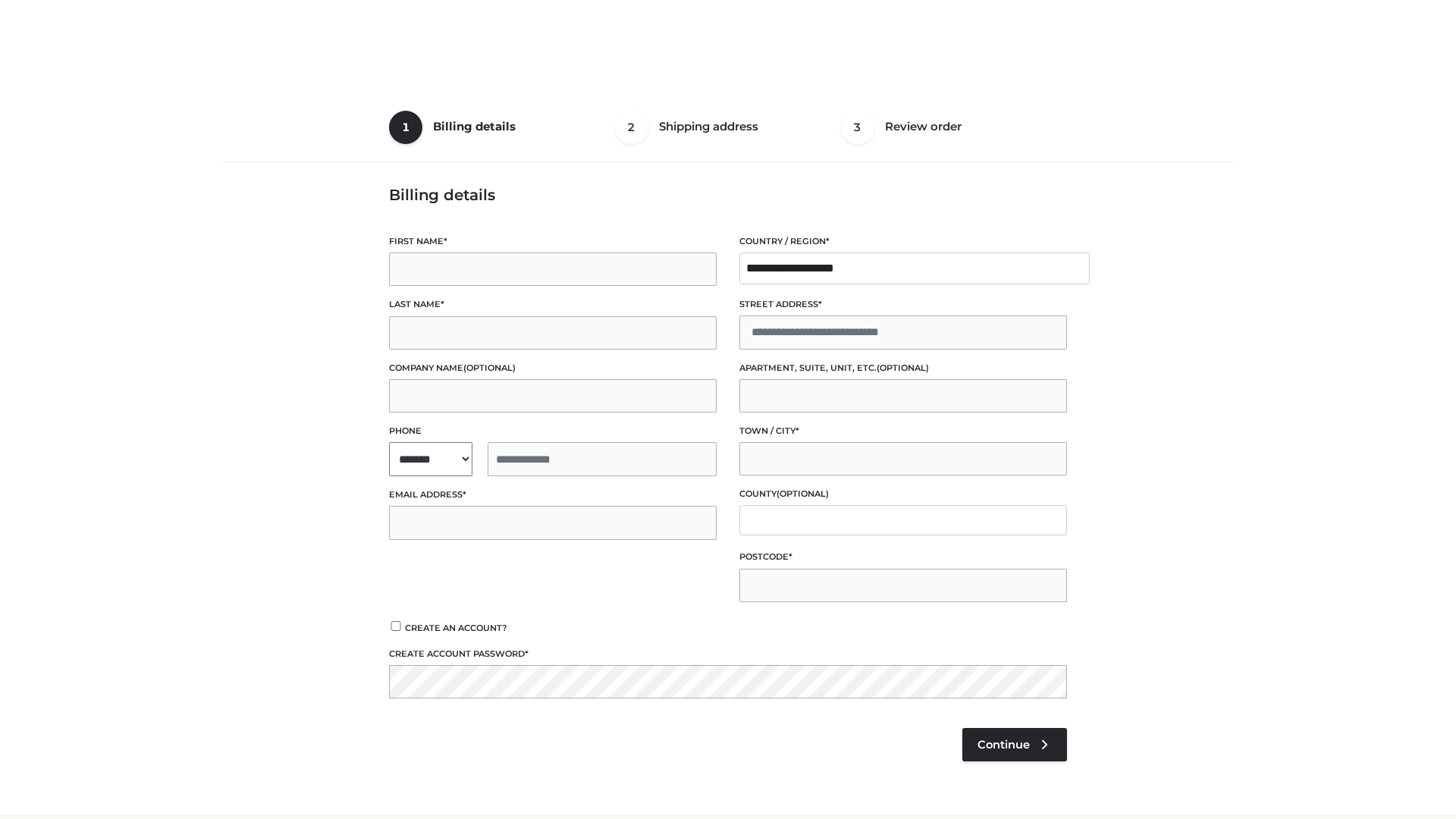 The height and width of the screenshot is (819, 1456). I want to click on span: Shipping address, so click(708, 126).